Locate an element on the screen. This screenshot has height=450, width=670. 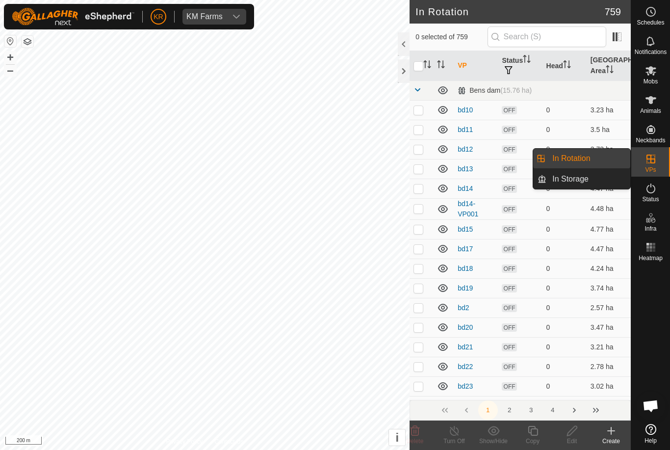
span: VPs is located at coordinates (651, 170).